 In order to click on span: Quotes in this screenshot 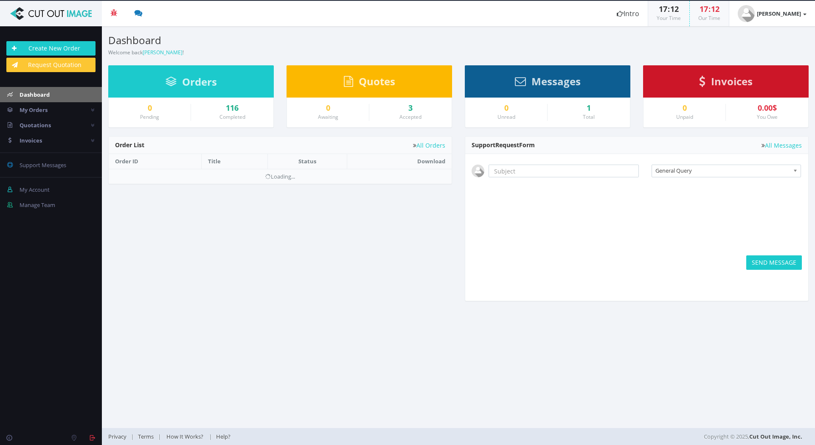, I will do `click(377, 81)`.